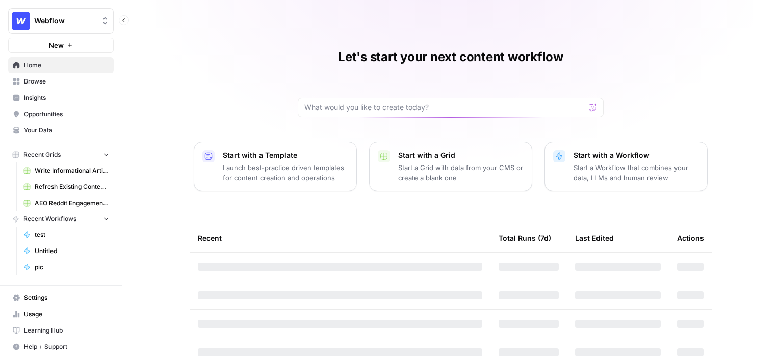  Describe the element at coordinates (66, 114) in the screenshot. I see `span: Opportunities` at that location.